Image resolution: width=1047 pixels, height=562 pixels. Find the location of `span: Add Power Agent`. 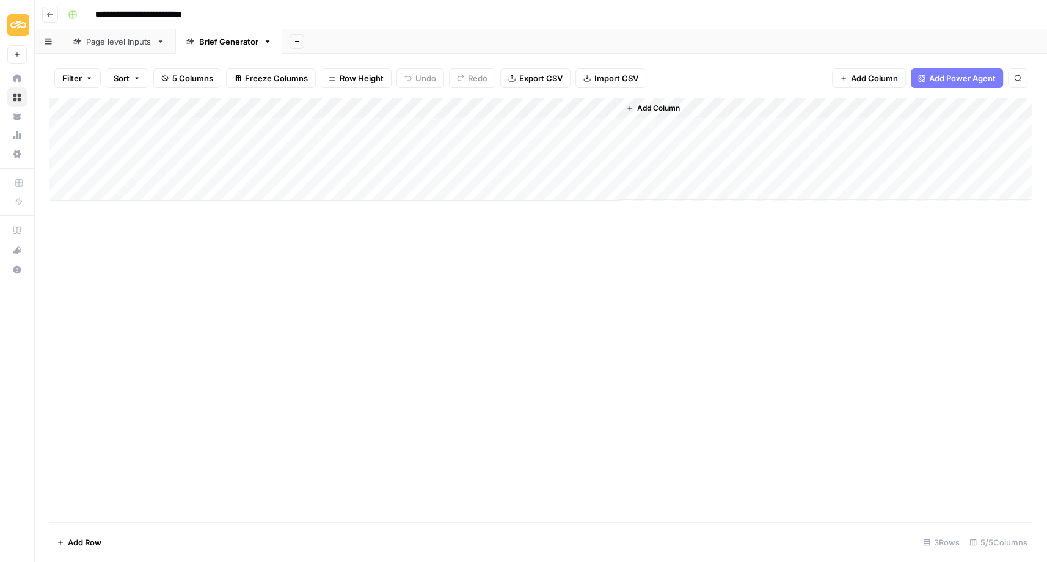

span: Add Power Agent is located at coordinates (963, 78).